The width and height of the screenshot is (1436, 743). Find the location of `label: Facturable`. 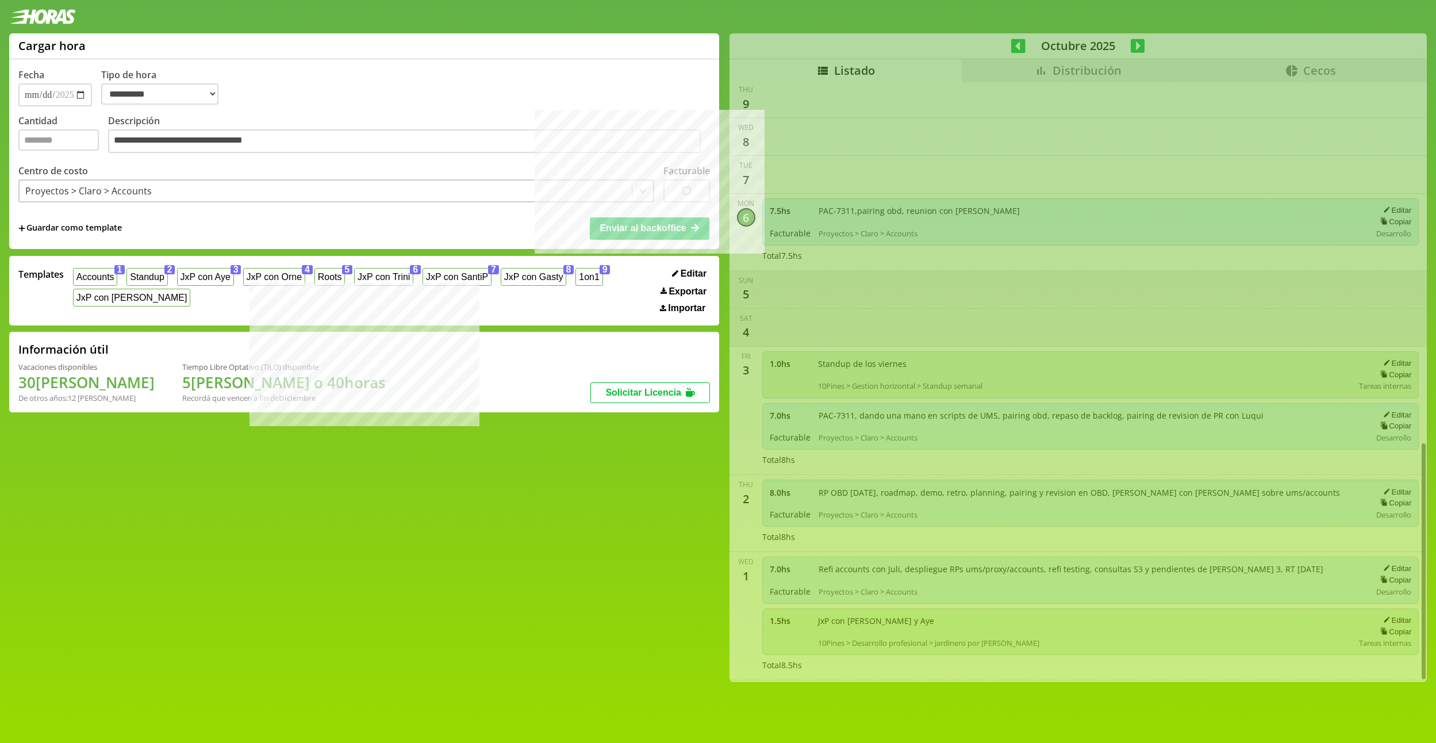

label: Facturable is located at coordinates (686, 171).